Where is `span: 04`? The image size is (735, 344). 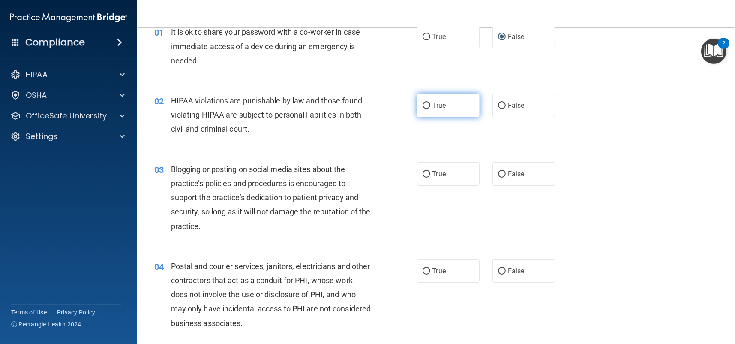 span: 04 is located at coordinates (159, 266).